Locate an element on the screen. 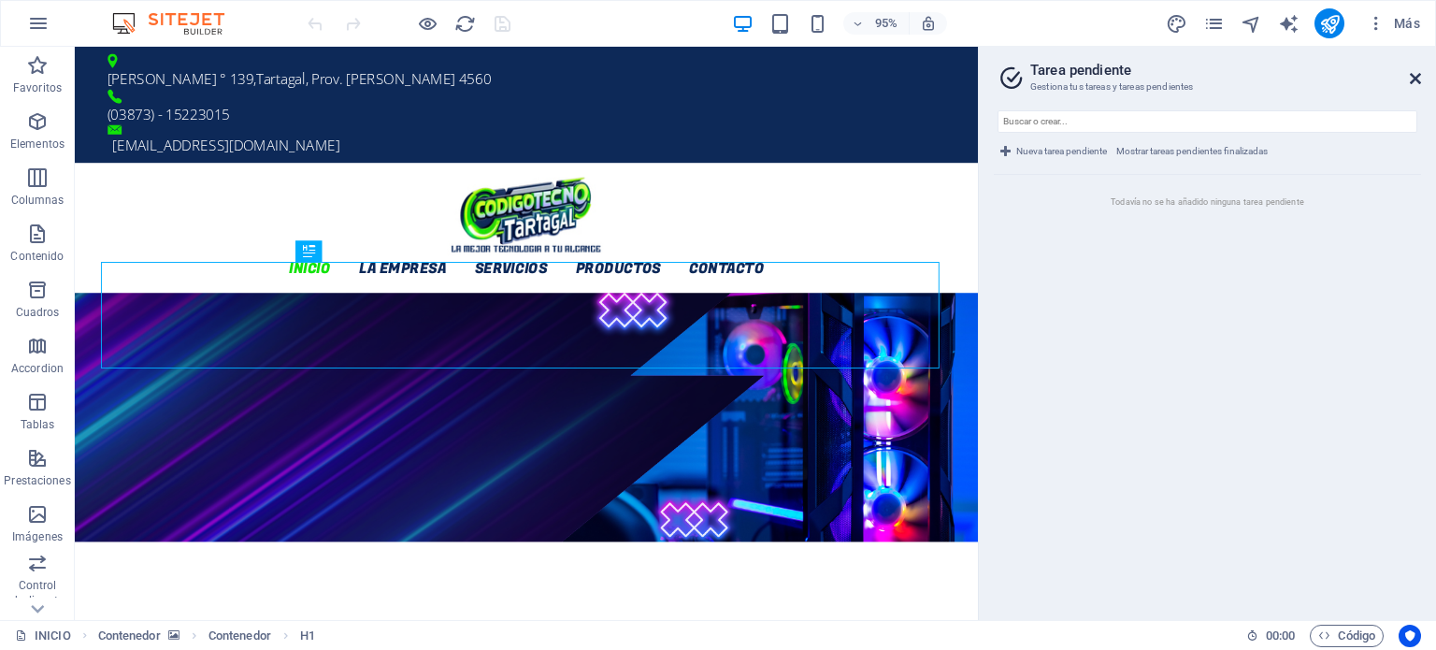 This screenshot has width=1436, height=650. button: reload is located at coordinates (465, 23).